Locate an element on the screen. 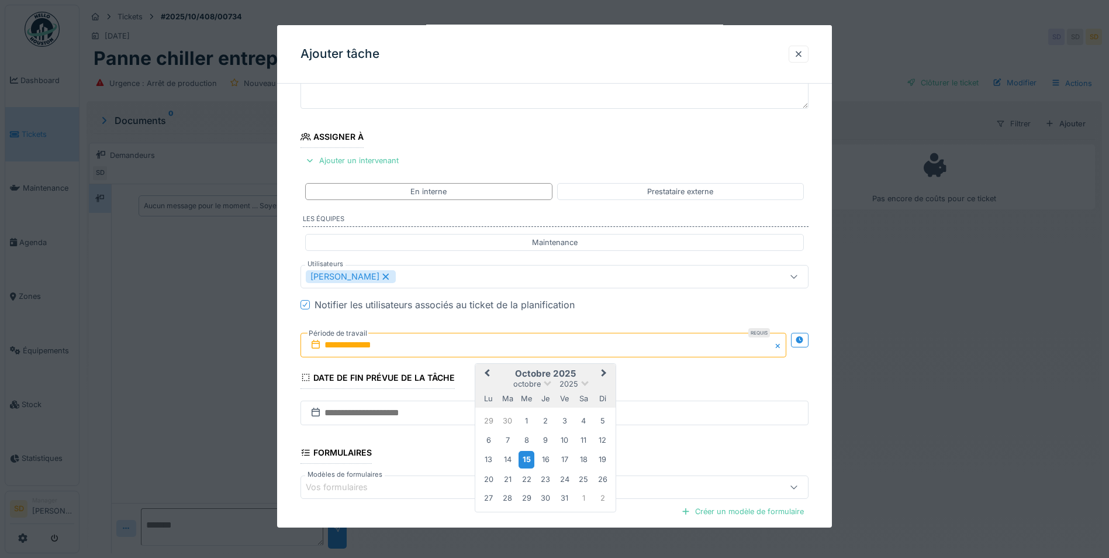  div: Choose mercredi 8 octobre 2025 is located at coordinates (526, 440).